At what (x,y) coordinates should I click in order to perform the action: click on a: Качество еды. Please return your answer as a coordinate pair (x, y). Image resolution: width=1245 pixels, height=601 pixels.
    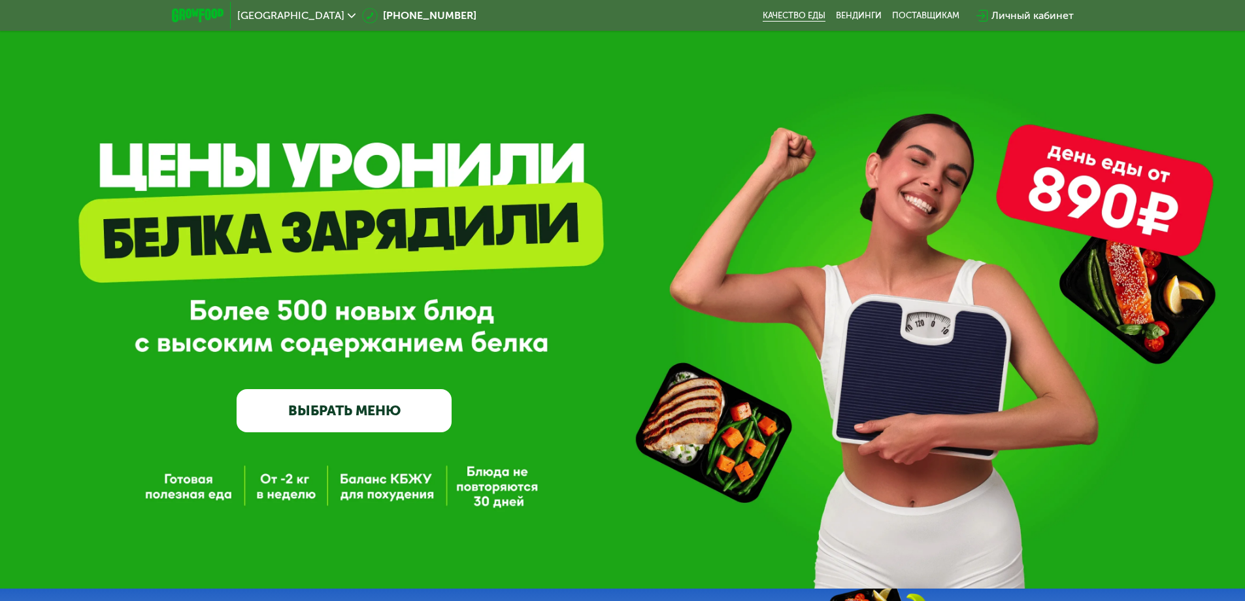
    Looking at the image, I should click on (794, 16).